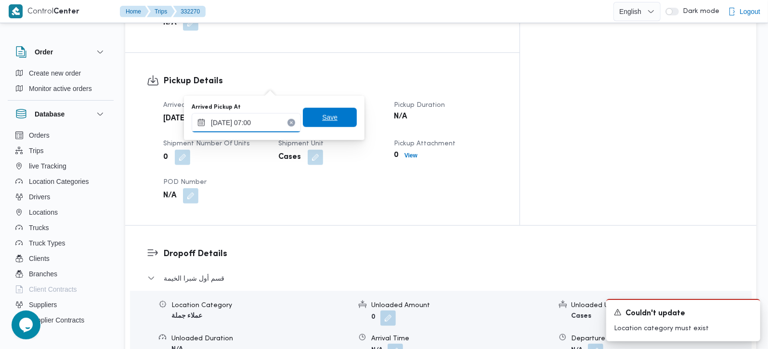 The width and height of the screenshot is (768, 349). I want to click on button: live Tracking, so click(61, 166).